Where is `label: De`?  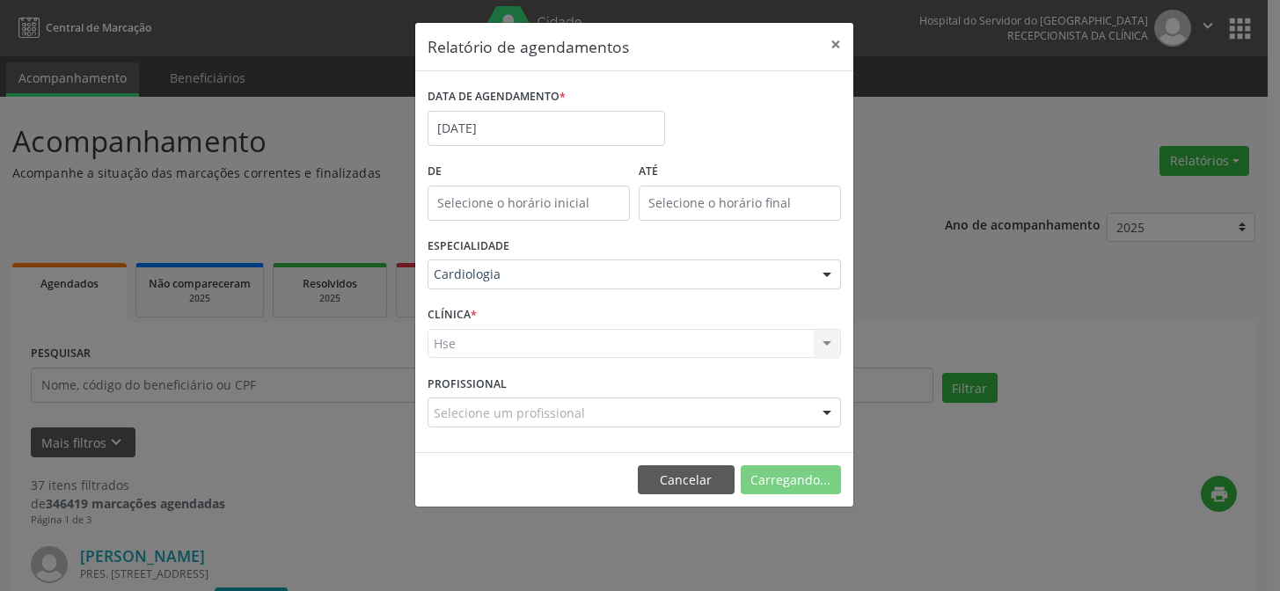
label: De is located at coordinates (529, 172).